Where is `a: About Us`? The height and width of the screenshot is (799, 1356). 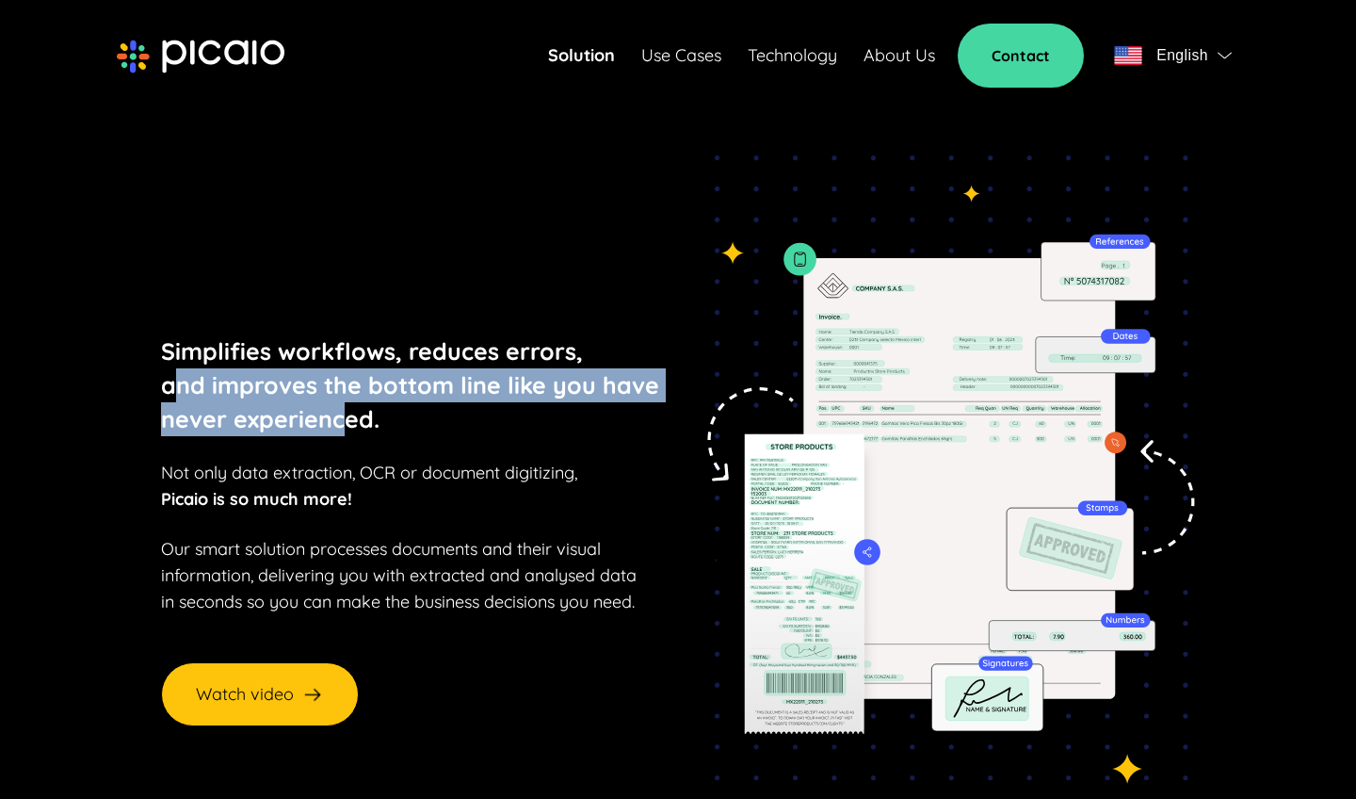
a: About Us is located at coordinates (899, 56).